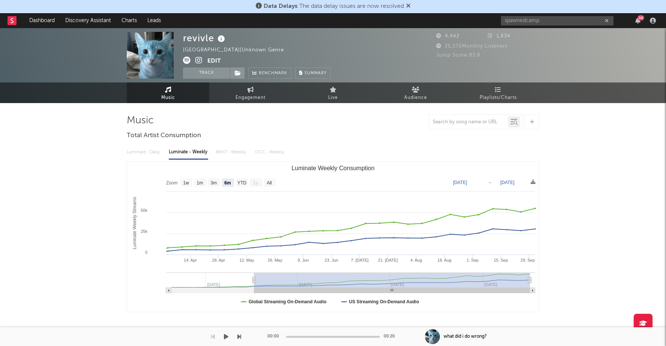 The height and width of the screenshot is (346, 666). Describe the element at coordinates (188, 152) in the screenshot. I see `div: Luminate - Weekly` at that location.